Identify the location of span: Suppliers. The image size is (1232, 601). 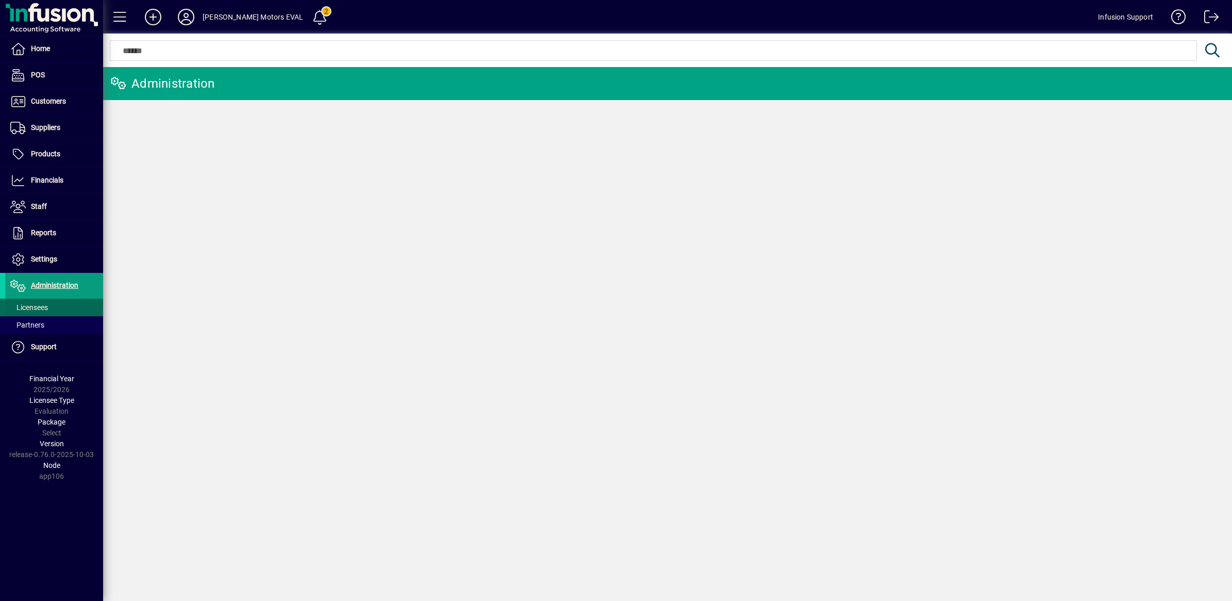
(45, 127).